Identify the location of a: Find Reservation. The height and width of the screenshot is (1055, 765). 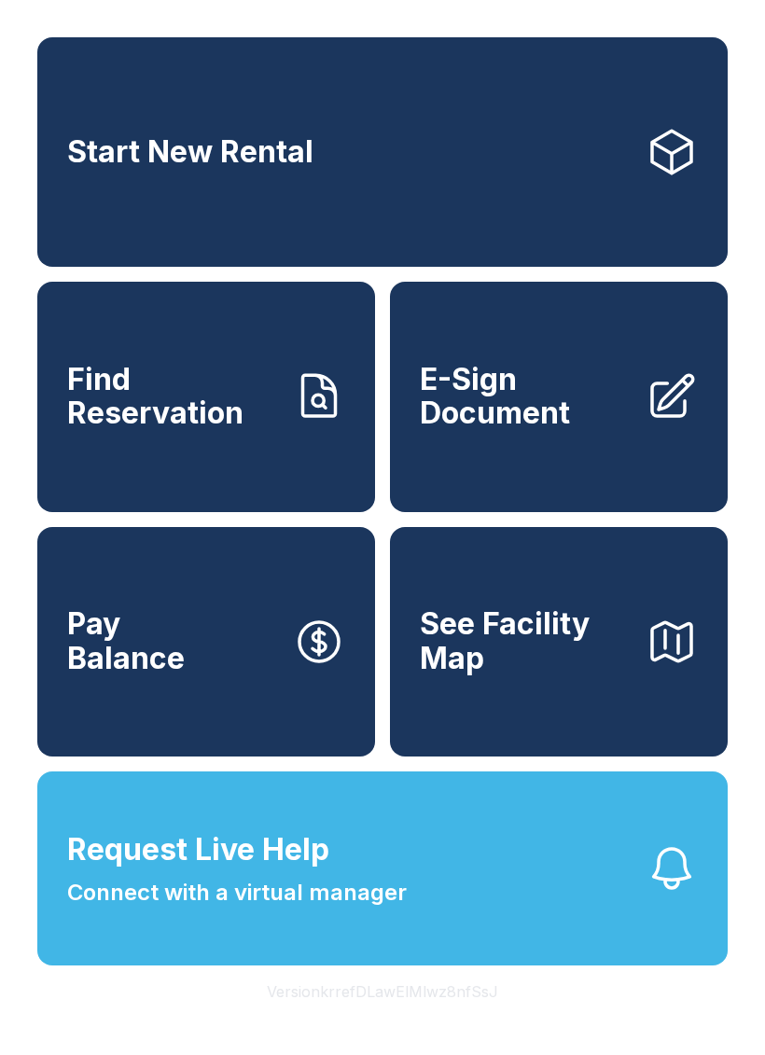
(206, 397).